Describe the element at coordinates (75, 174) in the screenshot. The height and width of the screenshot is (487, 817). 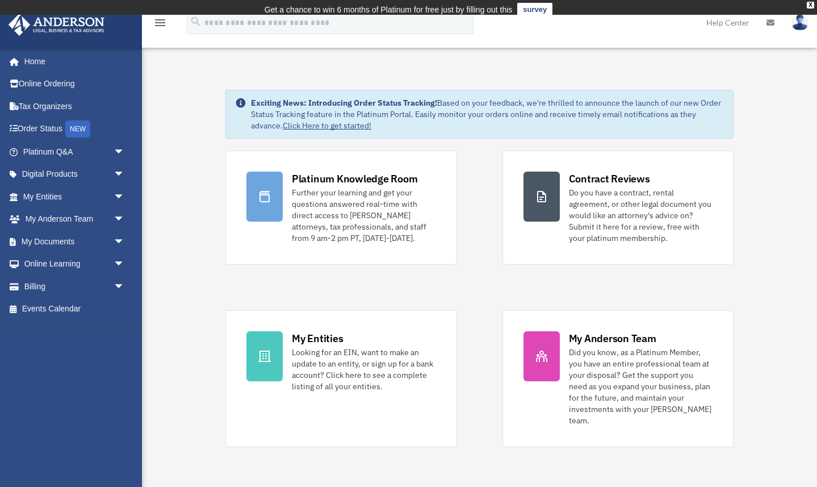
I see `a: Digital Productsarrow_drop_down` at that location.